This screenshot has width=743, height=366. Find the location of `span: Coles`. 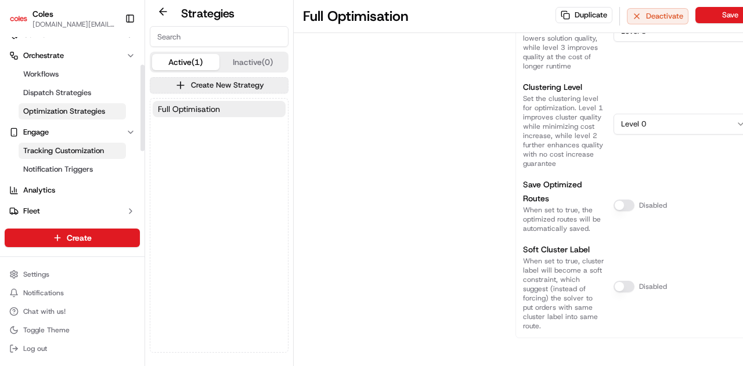

span: Coles is located at coordinates (43, 14).